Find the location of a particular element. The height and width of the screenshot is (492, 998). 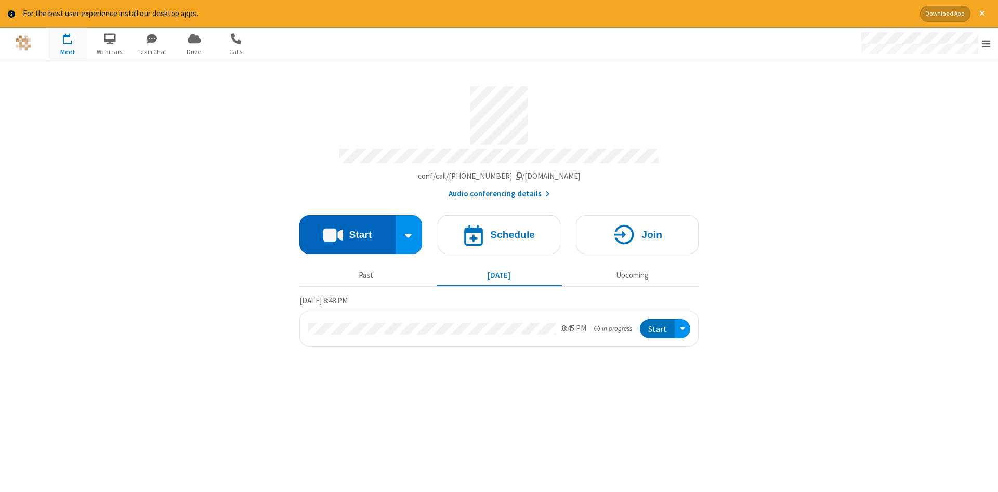

button: Logo is located at coordinates (23, 43).